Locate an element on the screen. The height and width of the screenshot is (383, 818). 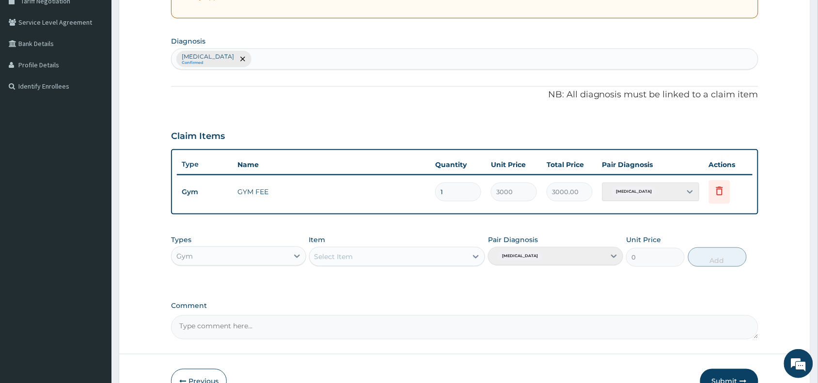
th: Unit Price is located at coordinates (514, 165).